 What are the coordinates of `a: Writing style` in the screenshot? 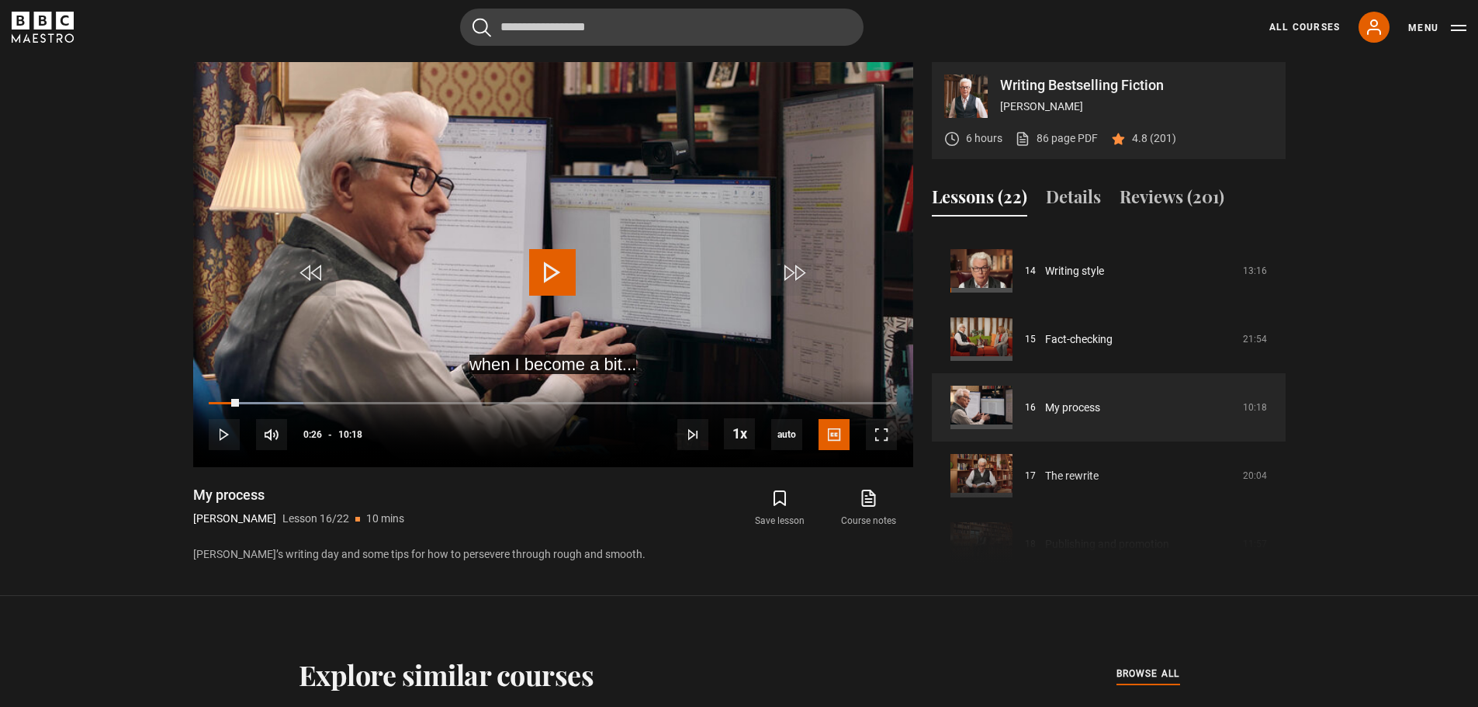 It's located at (1074, 271).